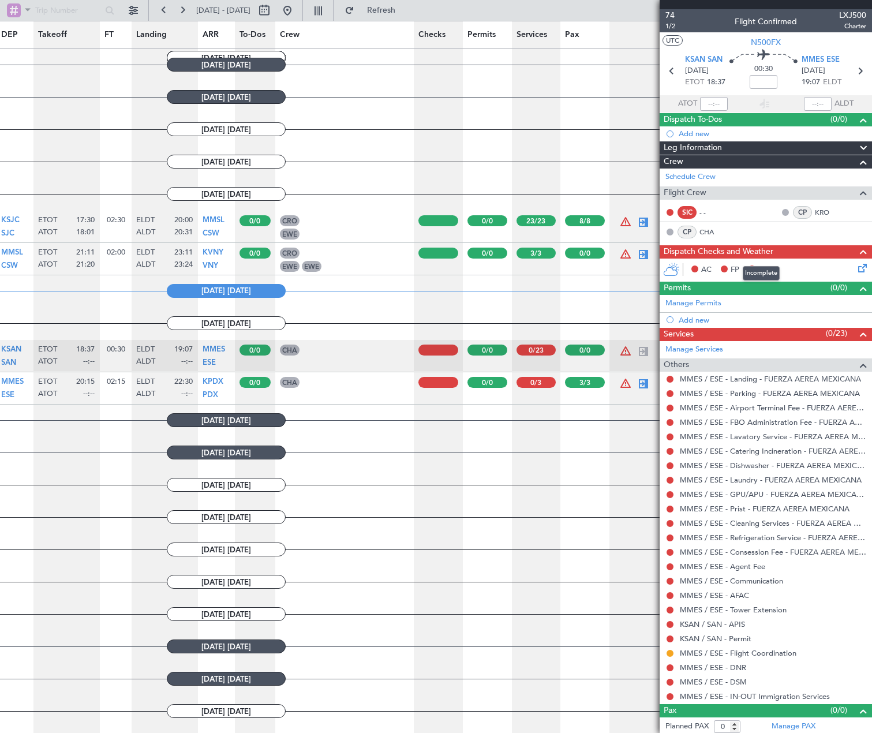 The image size is (872, 733). What do you see at coordinates (769, 393) in the screenshot?
I see `a: MMES / ESE - Parking - FUERZA AEREA MEXICANA` at bounding box center [769, 393].